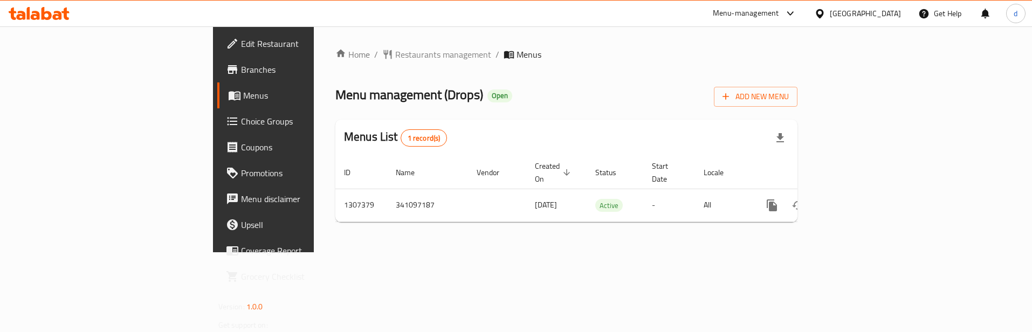  I want to click on td: 341097187, so click(427, 205).